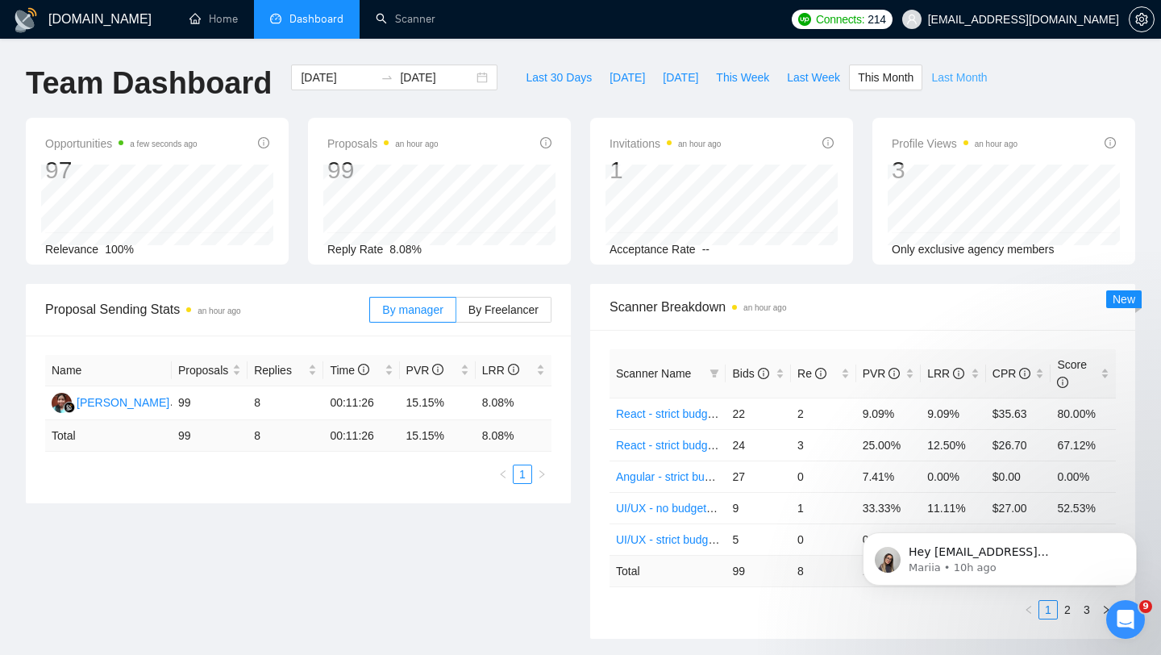  I want to click on button: This Week, so click(743, 77).